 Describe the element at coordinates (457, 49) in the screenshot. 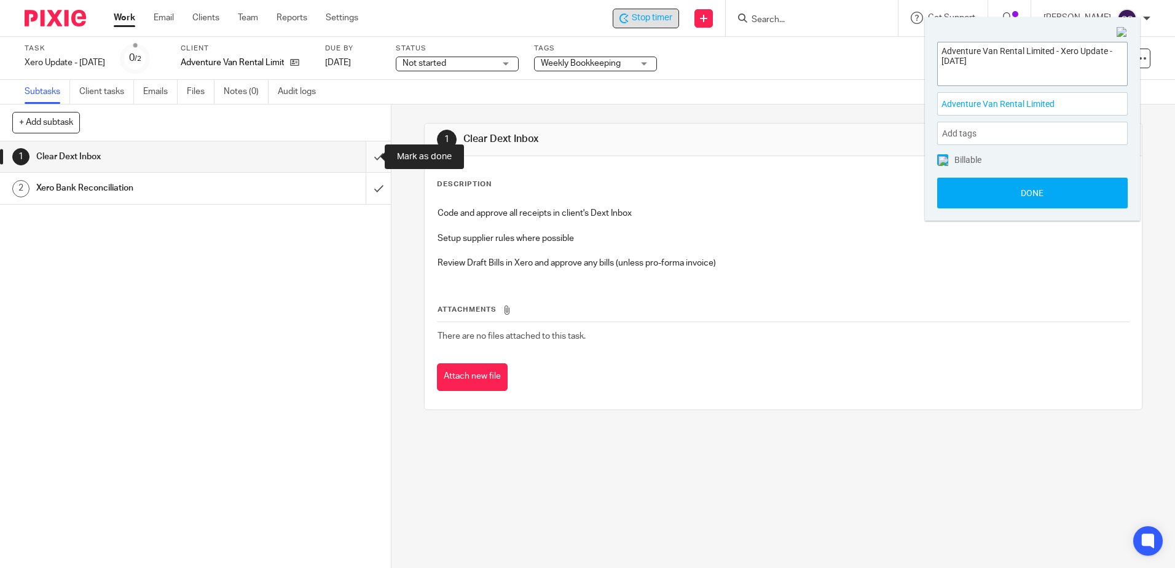

I see `label: Status` at that location.